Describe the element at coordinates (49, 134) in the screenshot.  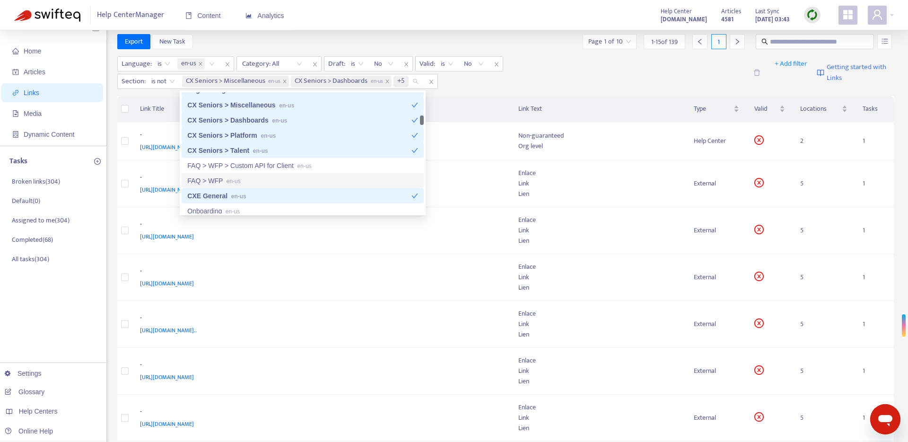
I see `span: Dynamic Content` at that location.